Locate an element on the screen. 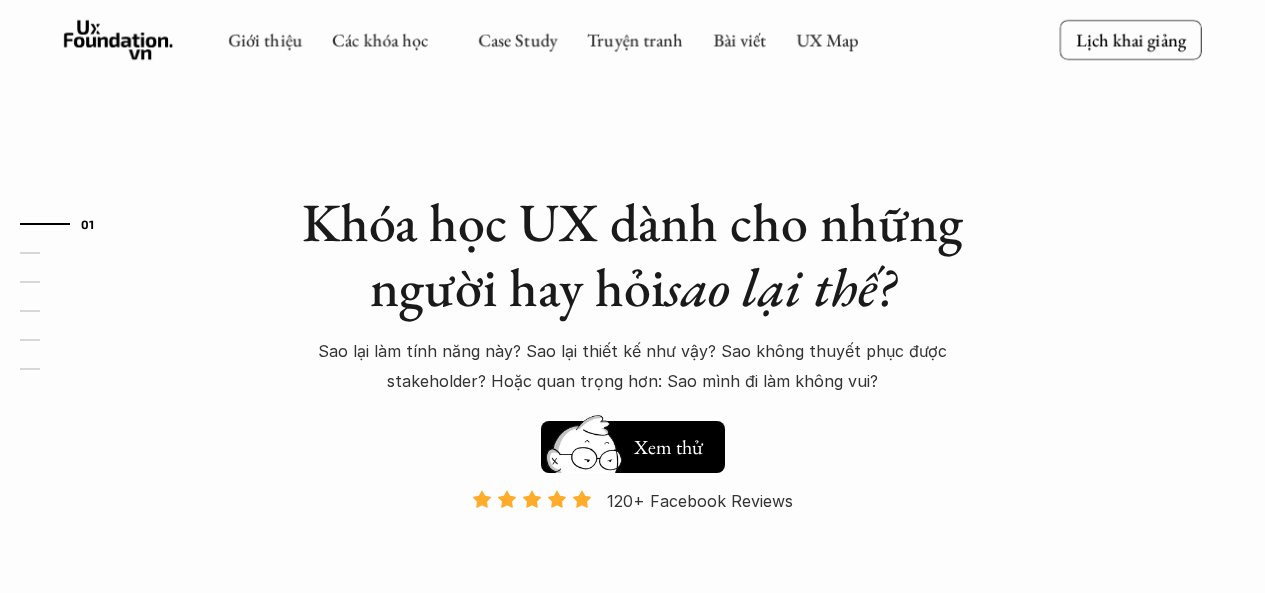 This screenshot has width=1265, height=593. a: 120+ Facebook Reviews is located at coordinates (633, 539).